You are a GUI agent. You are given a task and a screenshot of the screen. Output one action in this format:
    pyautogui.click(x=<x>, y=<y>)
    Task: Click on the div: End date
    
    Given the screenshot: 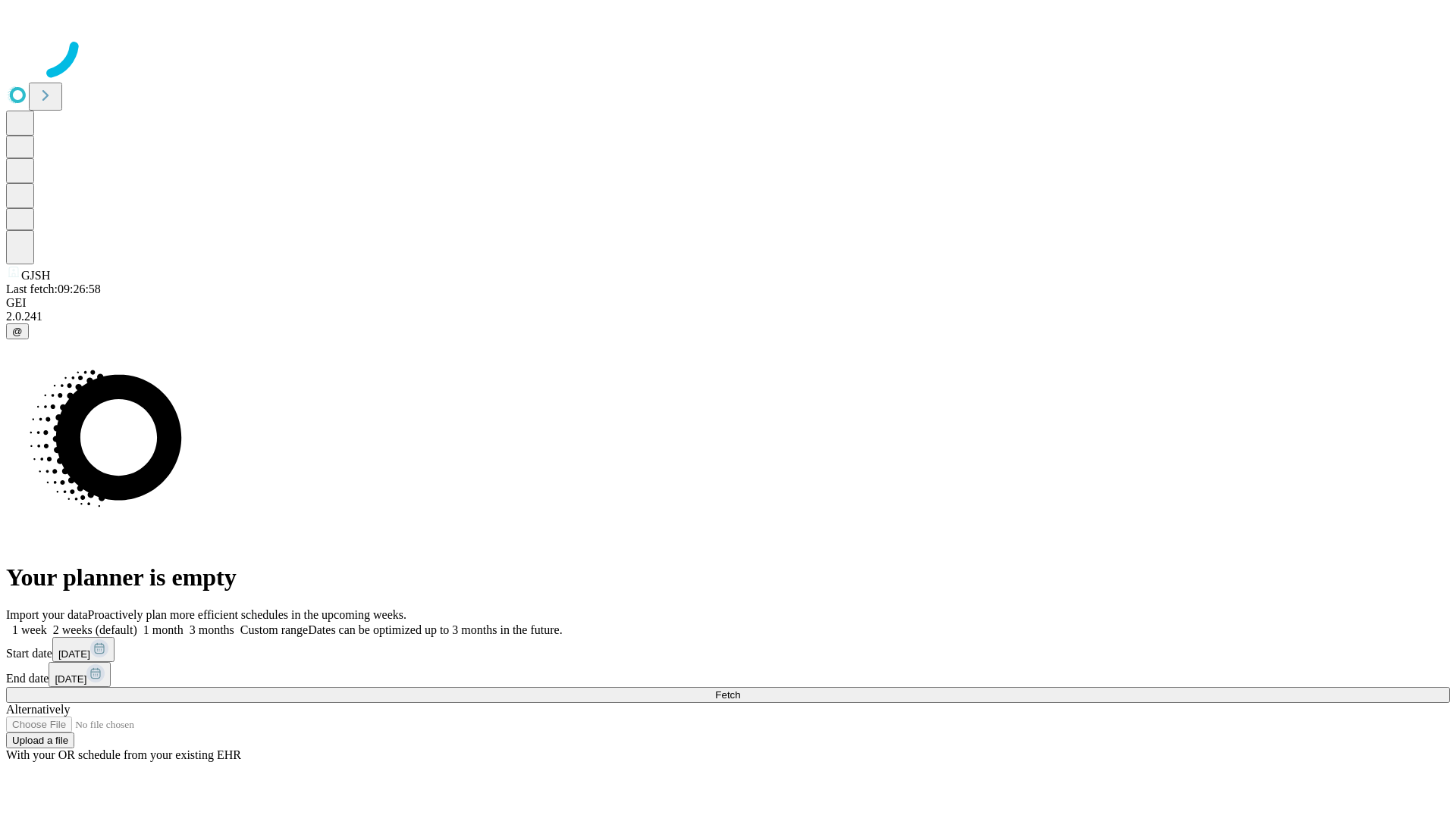 What is the action you would take?
    pyautogui.click(x=728, y=674)
    